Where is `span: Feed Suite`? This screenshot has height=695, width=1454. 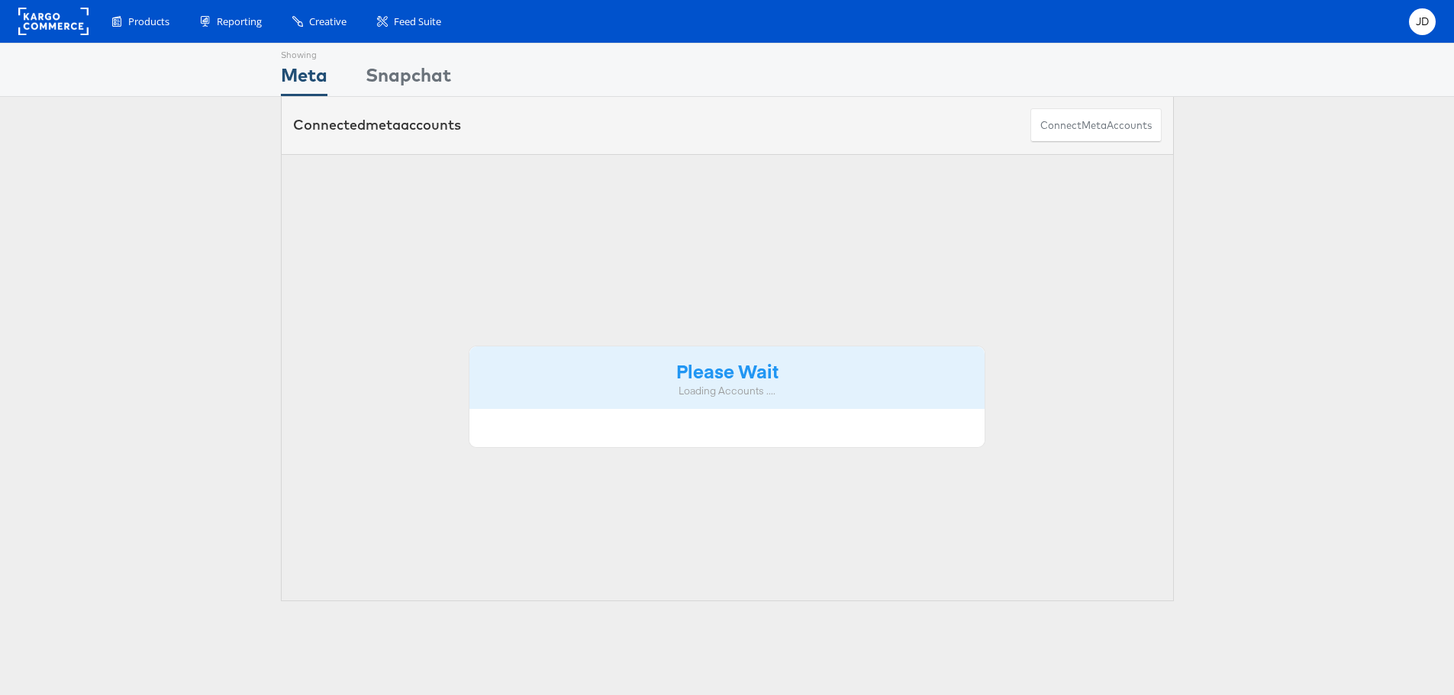 span: Feed Suite is located at coordinates (417, 21).